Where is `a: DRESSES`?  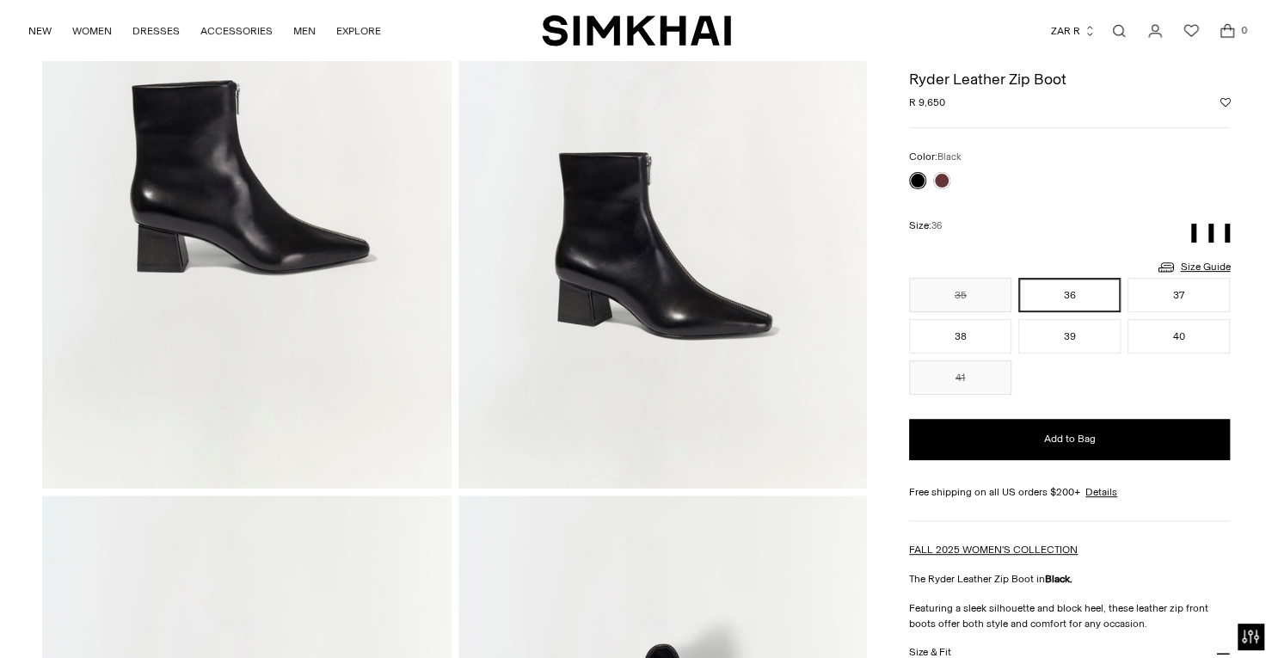
a: DRESSES is located at coordinates (156, 31).